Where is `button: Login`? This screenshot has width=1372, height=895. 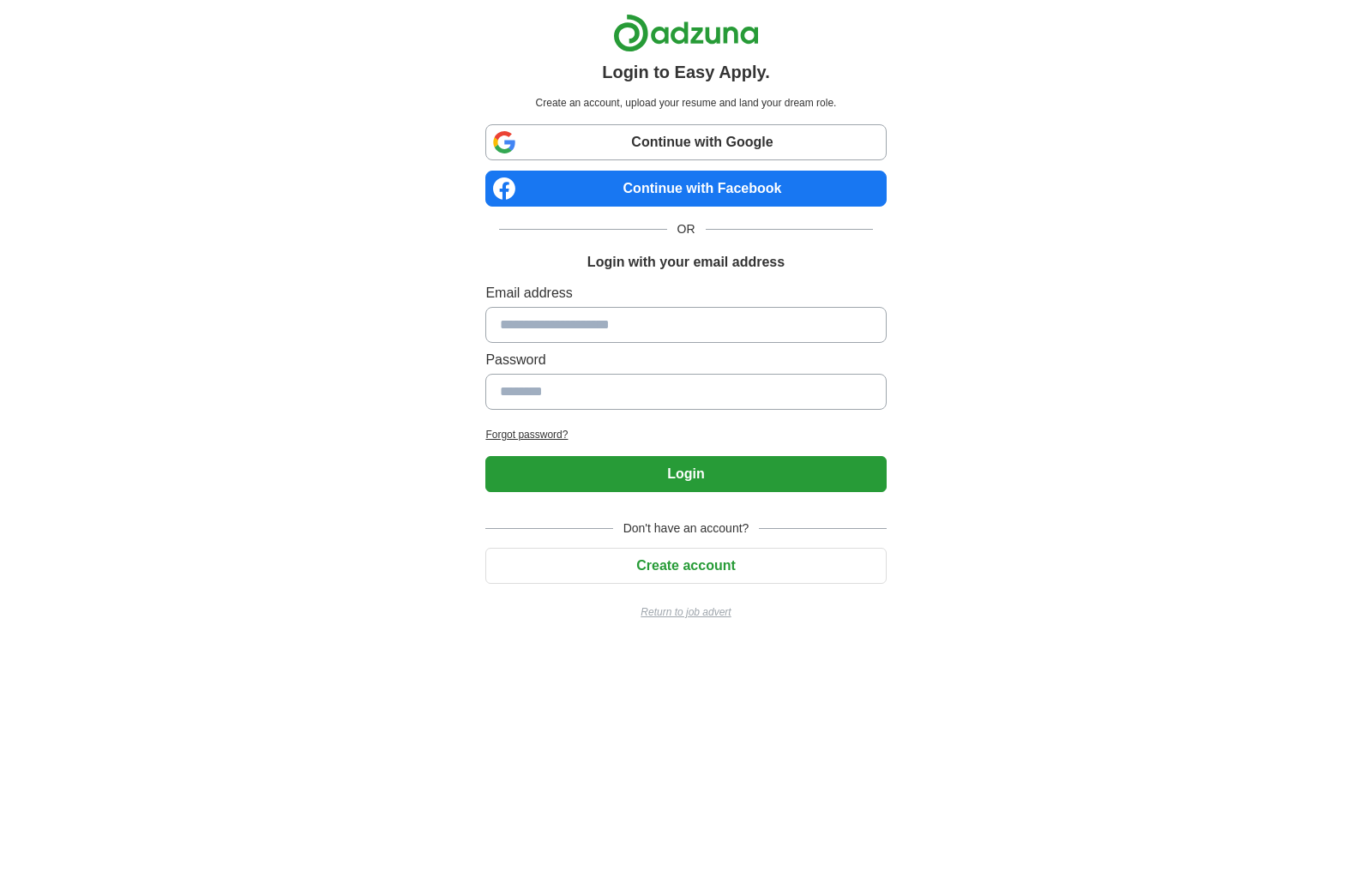
button: Login is located at coordinates (685, 474).